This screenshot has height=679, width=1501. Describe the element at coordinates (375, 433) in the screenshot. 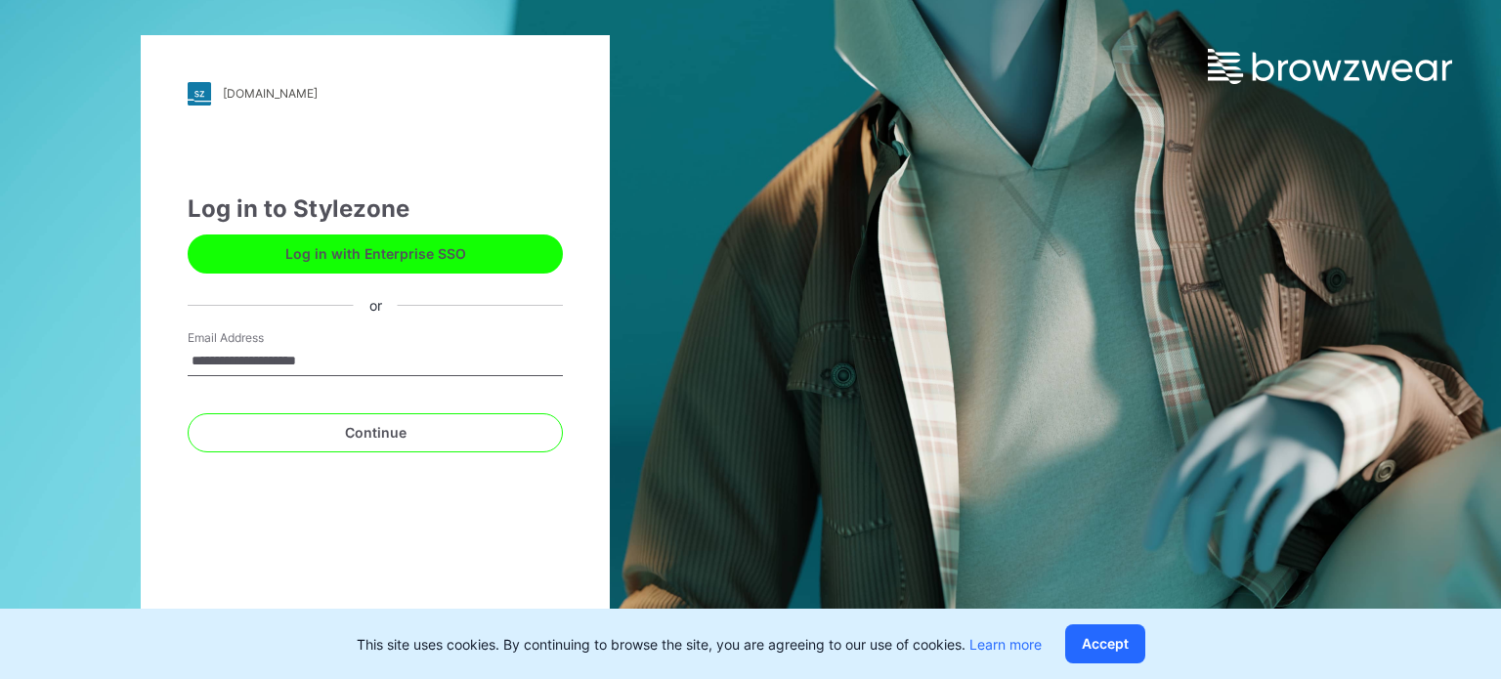

I see `button: Continue` at that location.